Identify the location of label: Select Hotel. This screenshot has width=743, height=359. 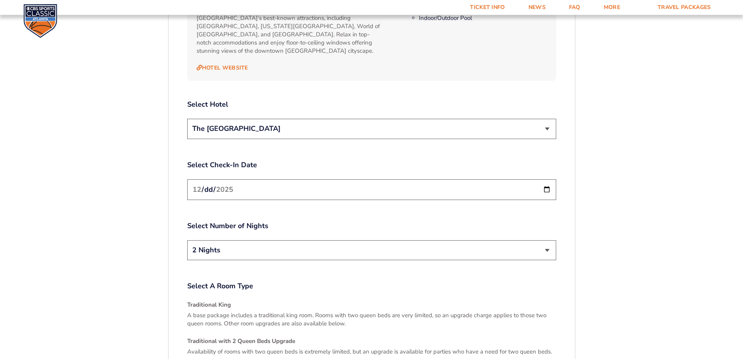
(372, 104).